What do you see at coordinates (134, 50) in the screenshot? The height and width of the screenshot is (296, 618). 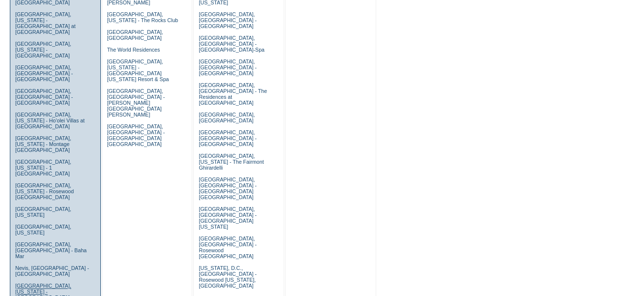 I see `a: The World Residences` at bounding box center [134, 50].